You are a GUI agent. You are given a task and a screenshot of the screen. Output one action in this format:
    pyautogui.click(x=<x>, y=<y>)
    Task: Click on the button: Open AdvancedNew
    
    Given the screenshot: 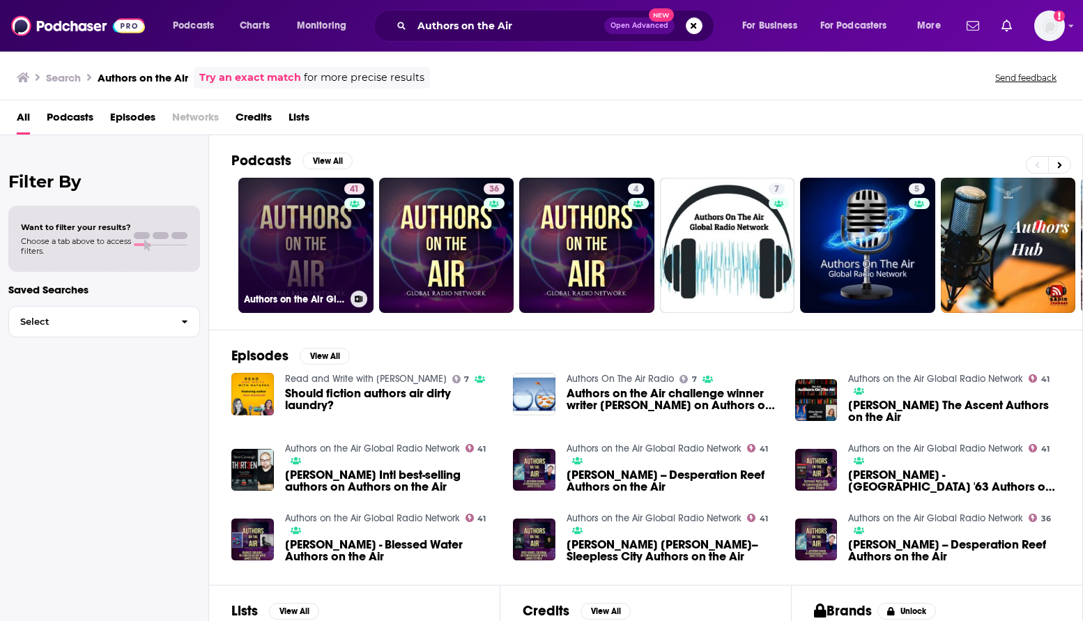 What is the action you would take?
    pyautogui.click(x=639, y=26)
    